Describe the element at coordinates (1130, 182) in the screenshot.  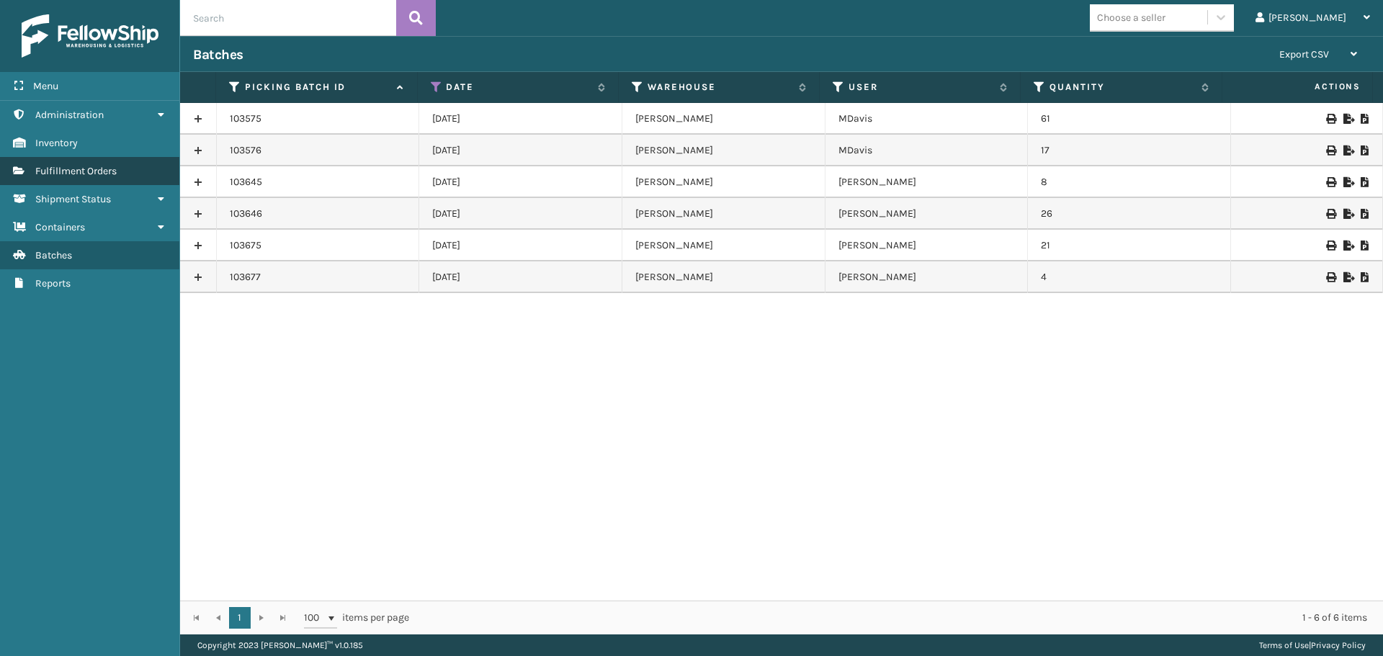
I see `td: 8` at that location.